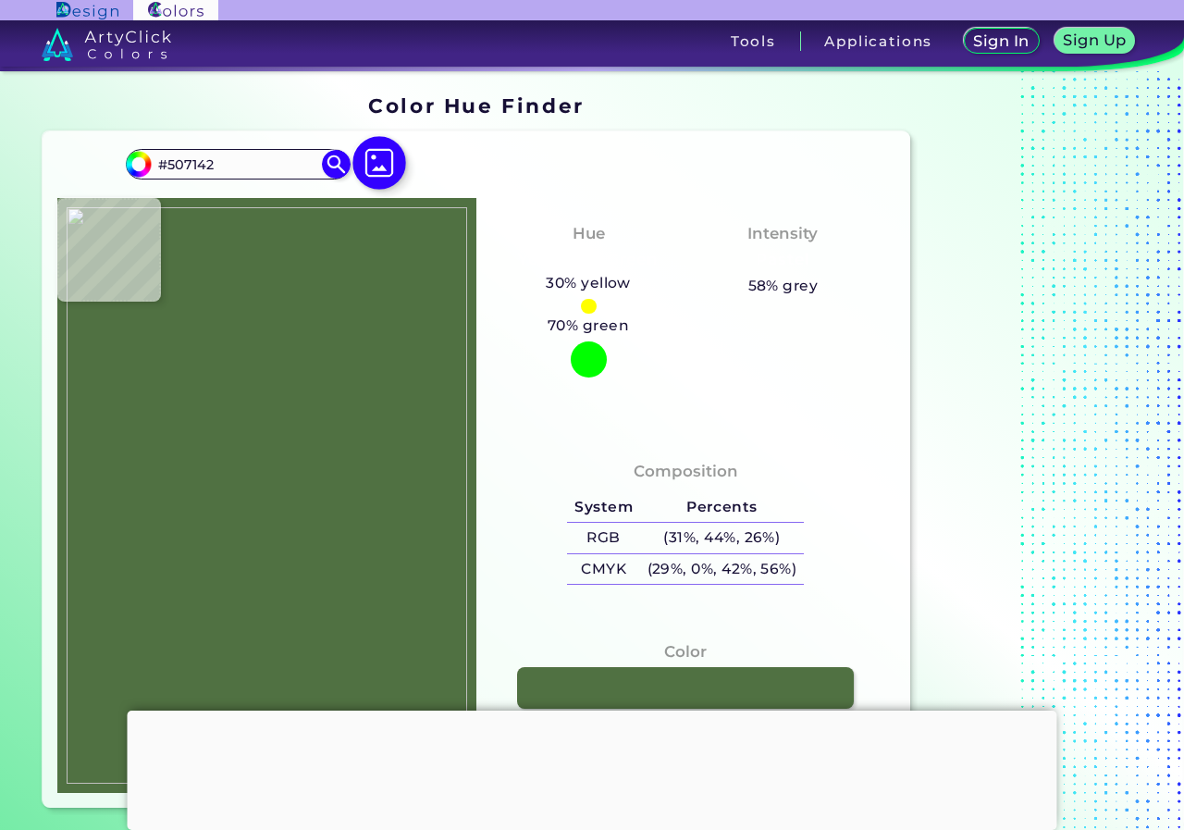 This screenshot has height=830, width=1184. What do you see at coordinates (603, 507) in the screenshot?
I see `h5: System` at bounding box center [603, 507].